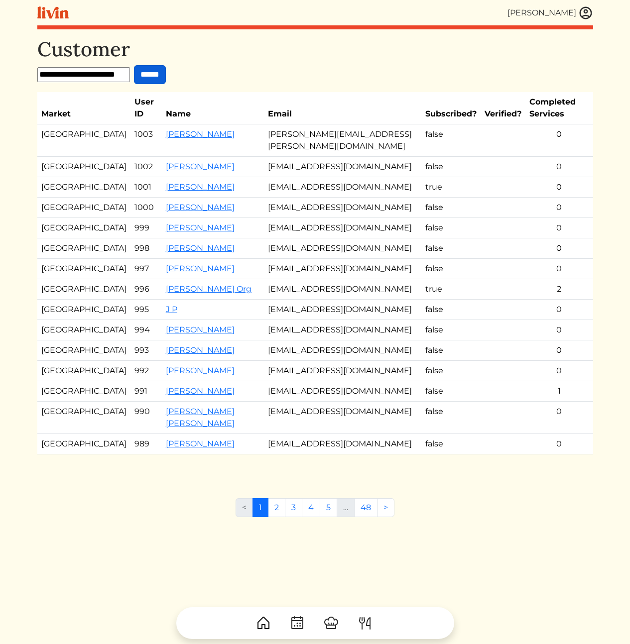 Image resolution: width=630 pixels, height=644 pixels. What do you see at coordinates (146, 208) in the screenshot?
I see `td: 1000` at bounding box center [146, 208].